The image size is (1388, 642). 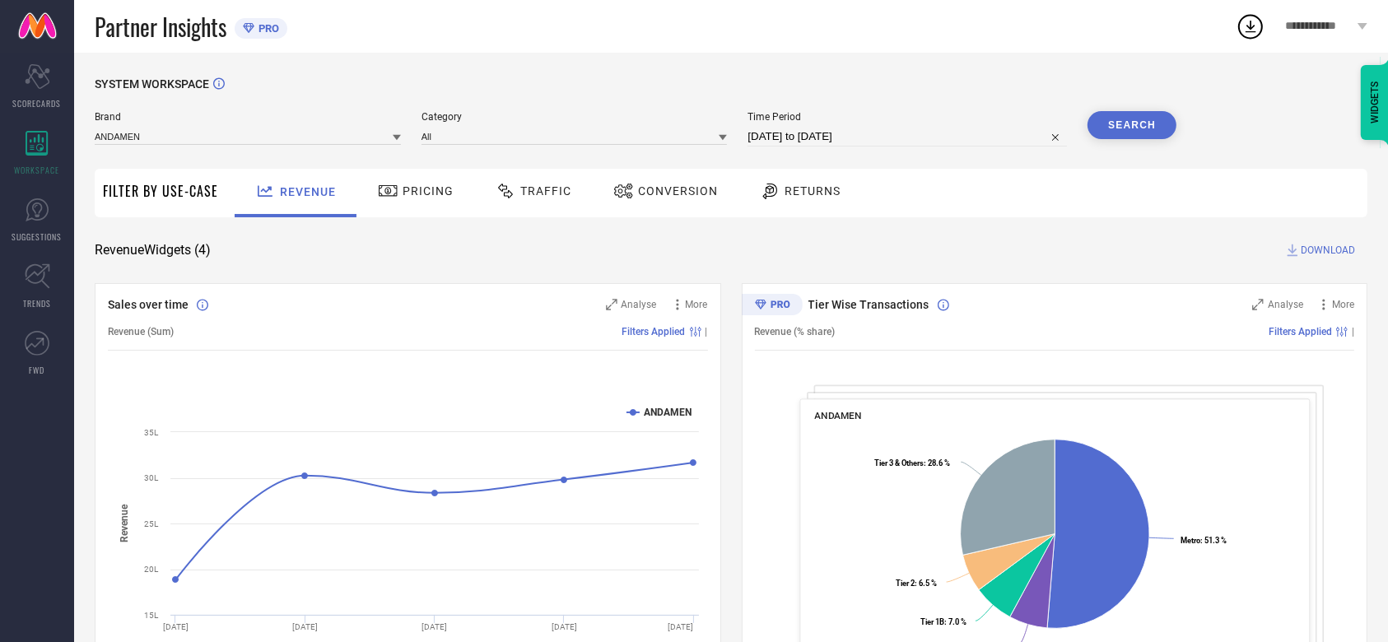 What do you see at coordinates (678, 191) in the screenshot?
I see `span: Conversion` at bounding box center [678, 191].